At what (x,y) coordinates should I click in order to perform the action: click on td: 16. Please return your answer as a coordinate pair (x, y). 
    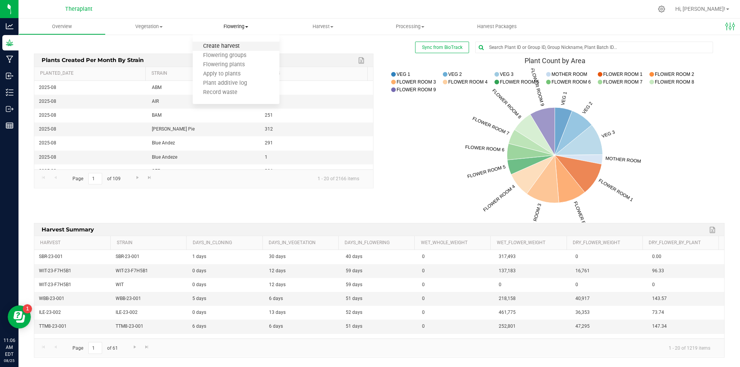
    Looking at the image, I should click on (316, 88).